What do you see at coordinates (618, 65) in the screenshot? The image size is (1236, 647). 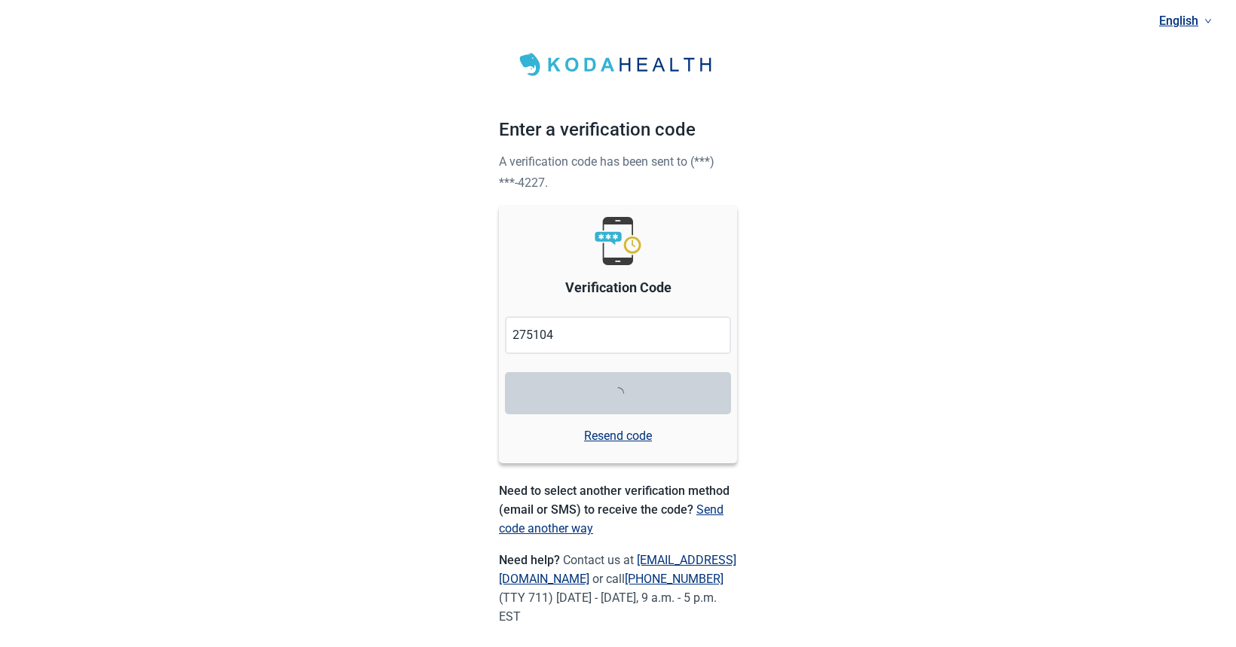 I see `img: Koda Health` at bounding box center [618, 65].